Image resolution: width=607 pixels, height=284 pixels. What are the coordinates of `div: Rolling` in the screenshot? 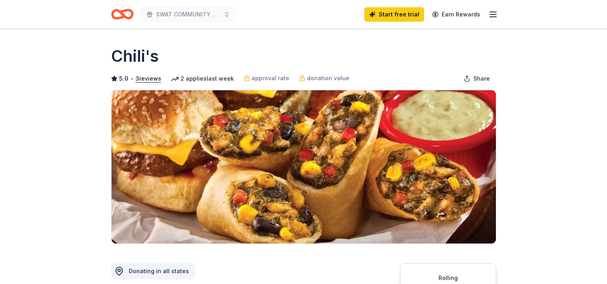 It's located at (448, 278).